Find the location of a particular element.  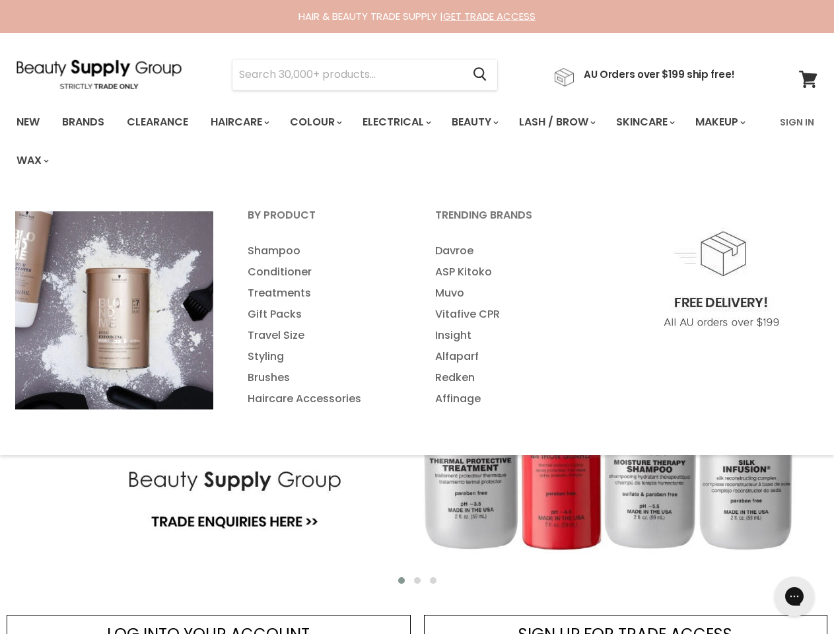

a: ASP Kitoko is located at coordinates (511, 272).